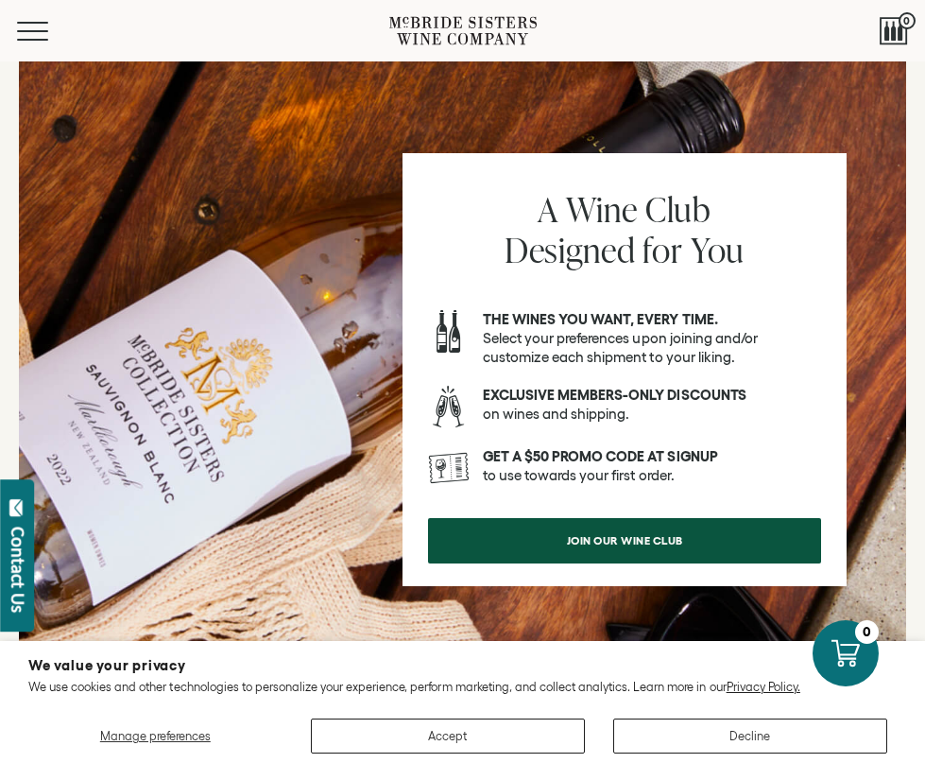  Describe the element at coordinates (600, 455) in the screenshot. I see `strong: Get a $50 promo code at signup` at that location.